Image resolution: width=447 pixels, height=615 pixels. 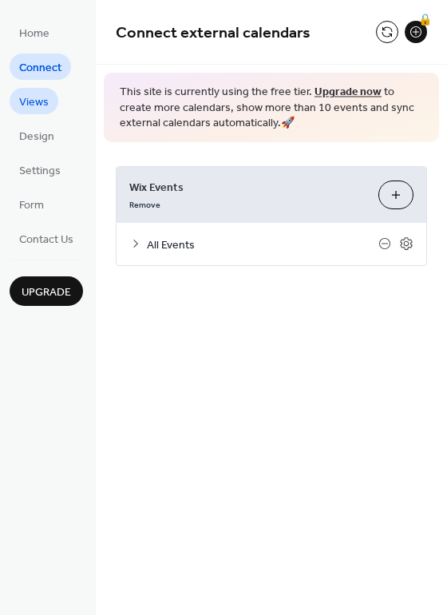 What do you see at coordinates (31, 205) in the screenshot?
I see `span: Form` at bounding box center [31, 205].